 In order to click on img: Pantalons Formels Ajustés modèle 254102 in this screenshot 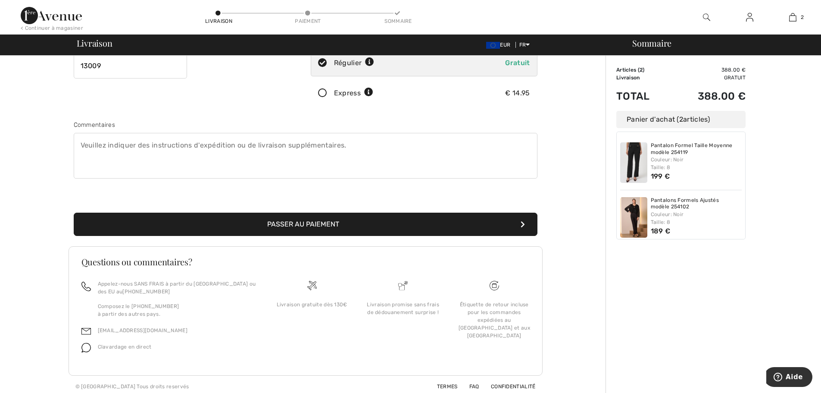, I will do `click(634, 217)`.